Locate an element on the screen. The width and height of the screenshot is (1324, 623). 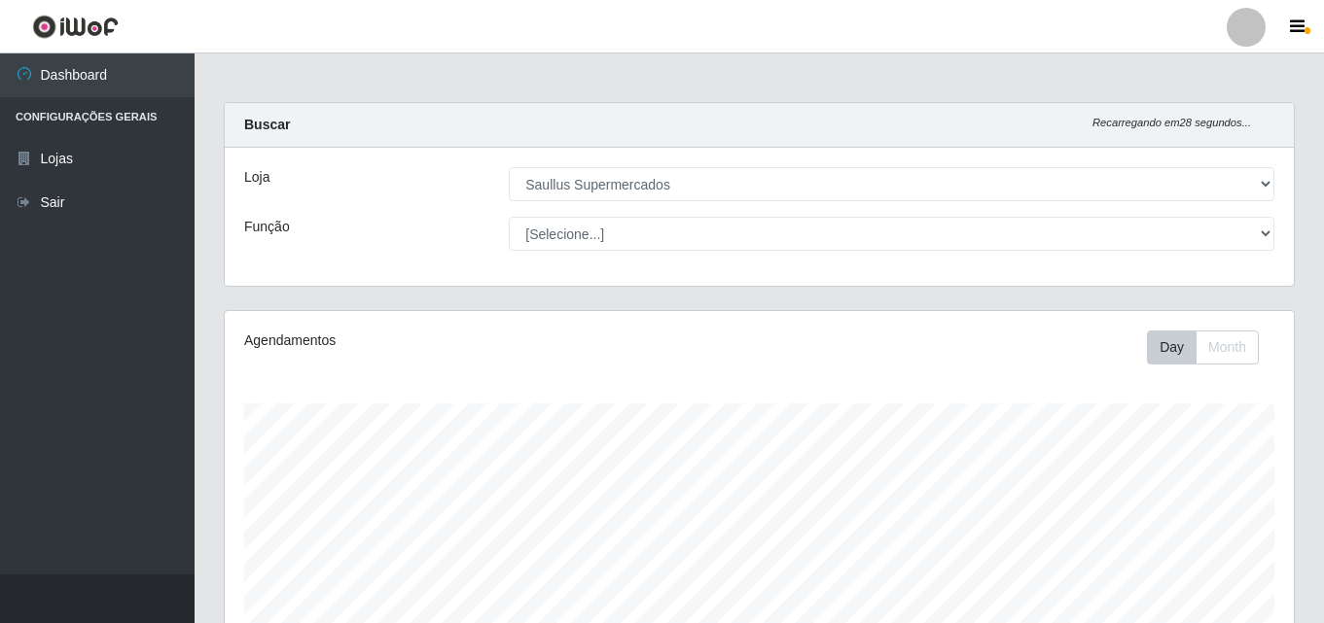
div: First group is located at coordinates (1202, 347).